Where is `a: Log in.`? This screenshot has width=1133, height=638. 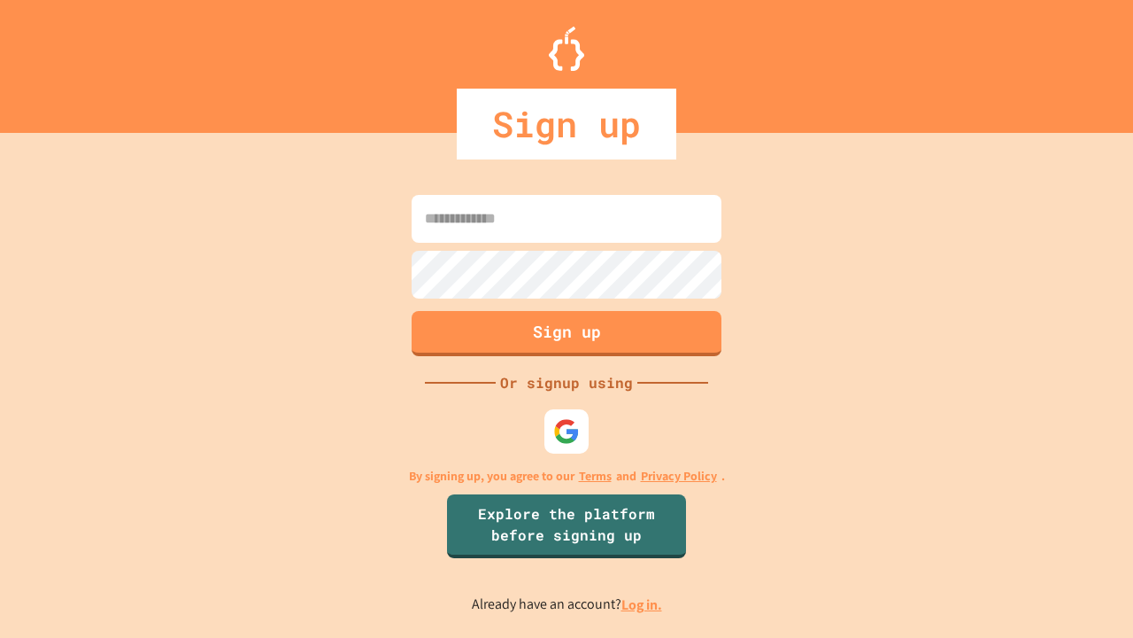 a: Log in. is located at coordinates (642, 604).